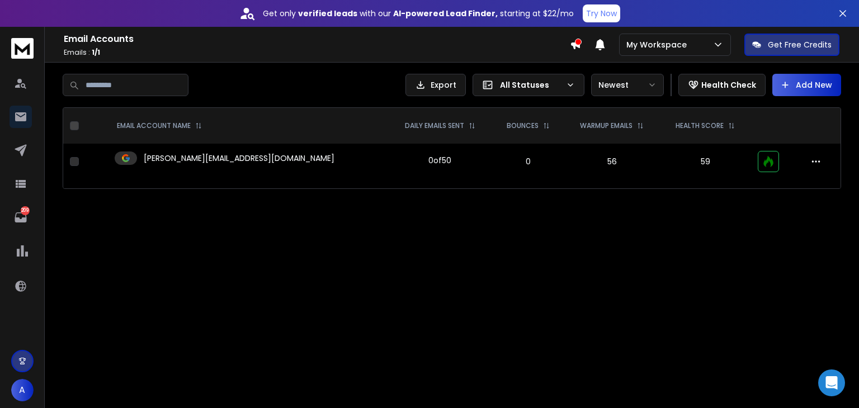  Describe the element at coordinates (435, 126) in the screenshot. I see `p: DAILY EMAILS SENT` at that location.